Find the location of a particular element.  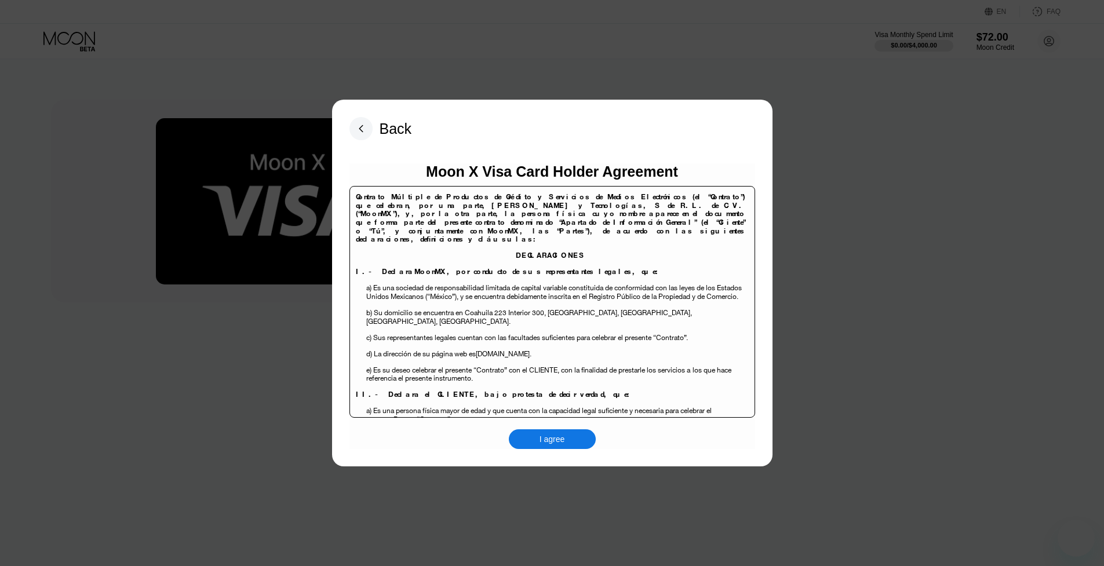

div: I agree is located at coordinates (552, 439).